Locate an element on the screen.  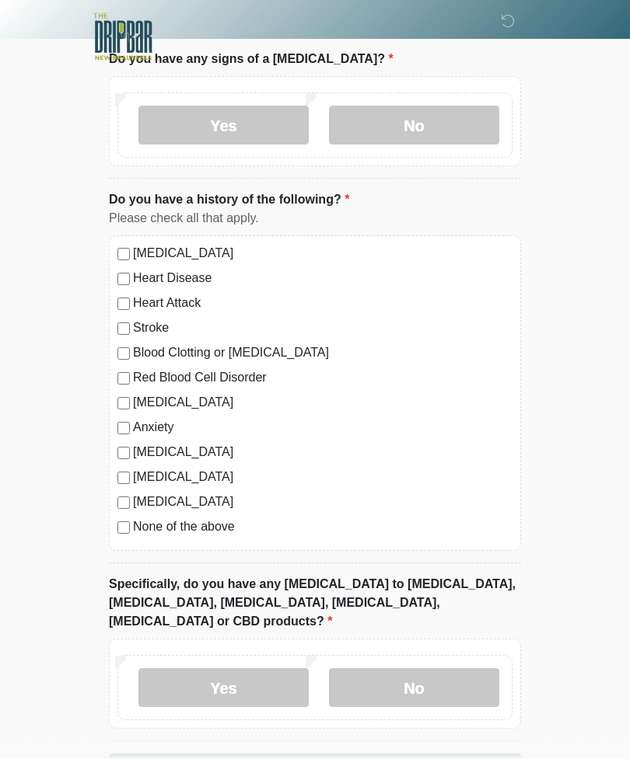
input: Heart Attack is located at coordinates (124, 304).